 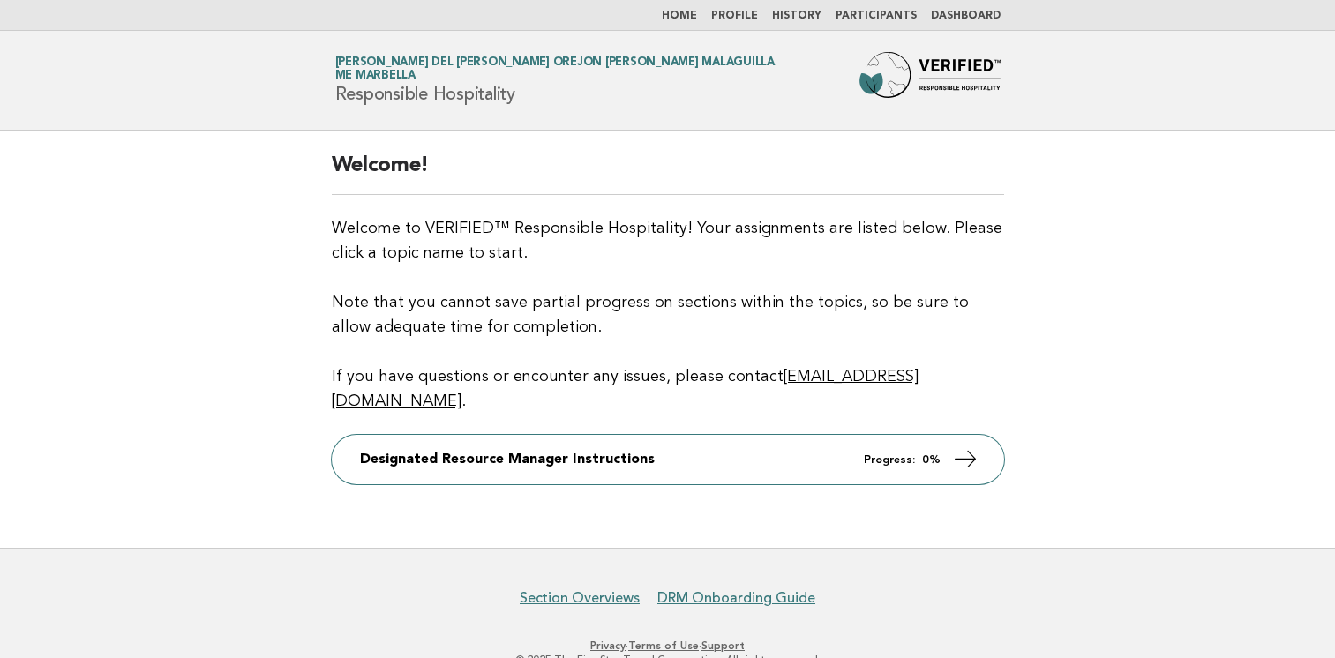 What do you see at coordinates (889, 460) in the screenshot?
I see `em: Progress:` at bounding box center [889, 460].